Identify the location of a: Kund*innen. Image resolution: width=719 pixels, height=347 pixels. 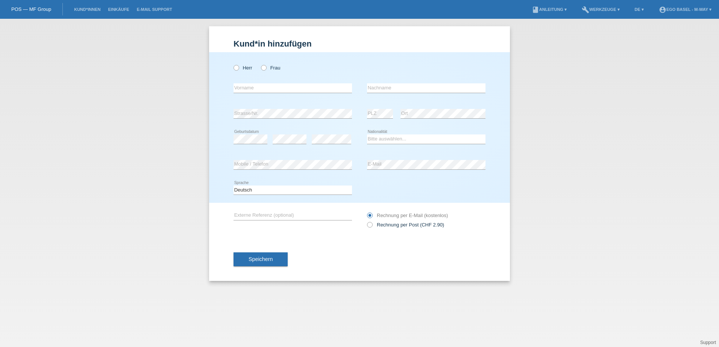
(87, 9).